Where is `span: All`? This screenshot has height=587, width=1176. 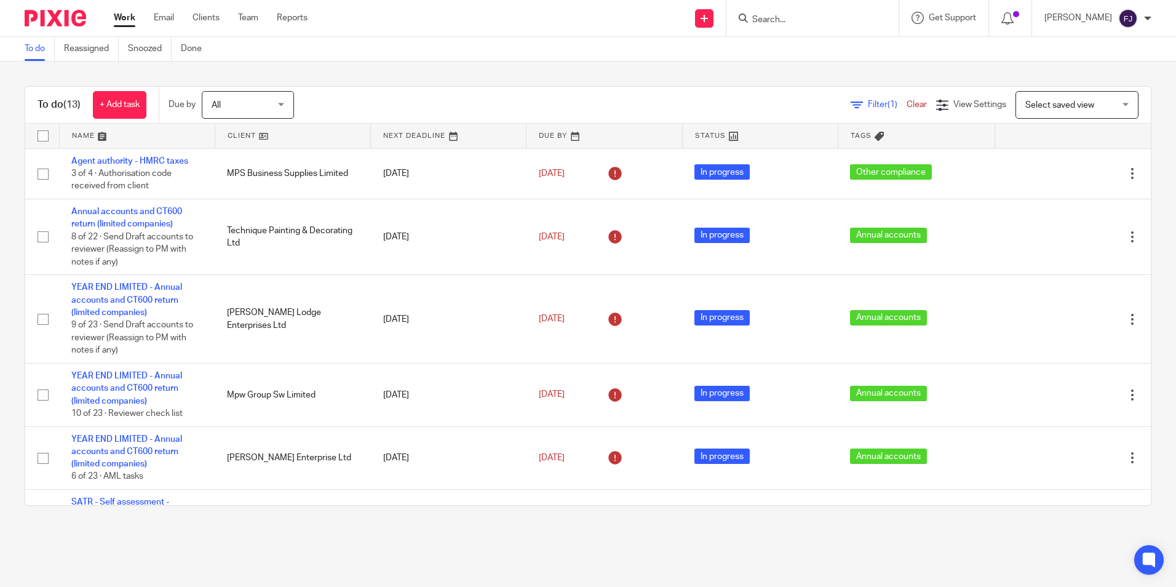 span: All is located at coordinates (216, 105).